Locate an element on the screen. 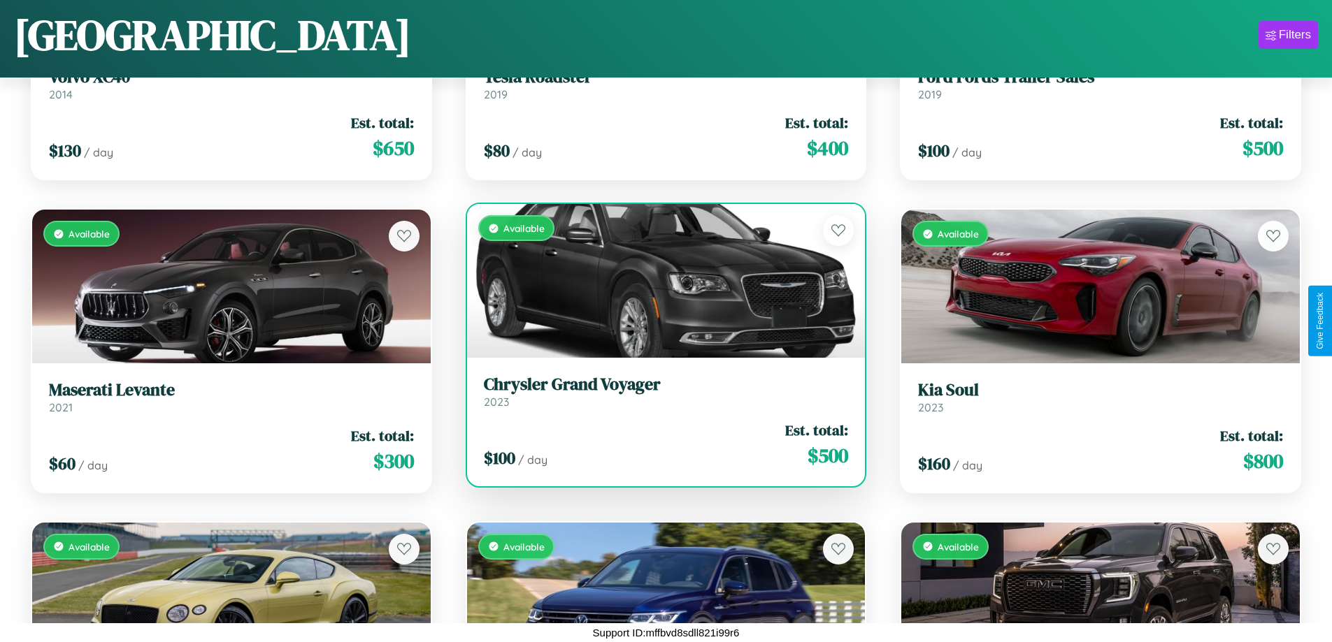  button: Filters is located at coordinates (1288, 35).